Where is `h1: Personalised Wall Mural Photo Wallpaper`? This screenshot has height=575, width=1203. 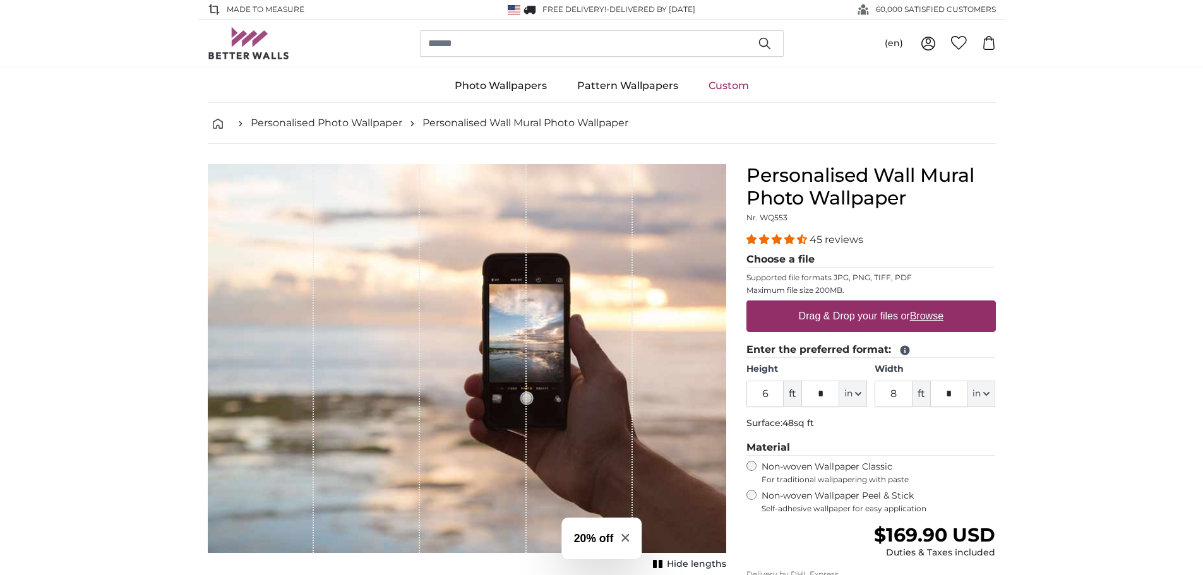
h1: Personalised Wall Mural Photo Wallpaper is located at coordinates (871, 187).